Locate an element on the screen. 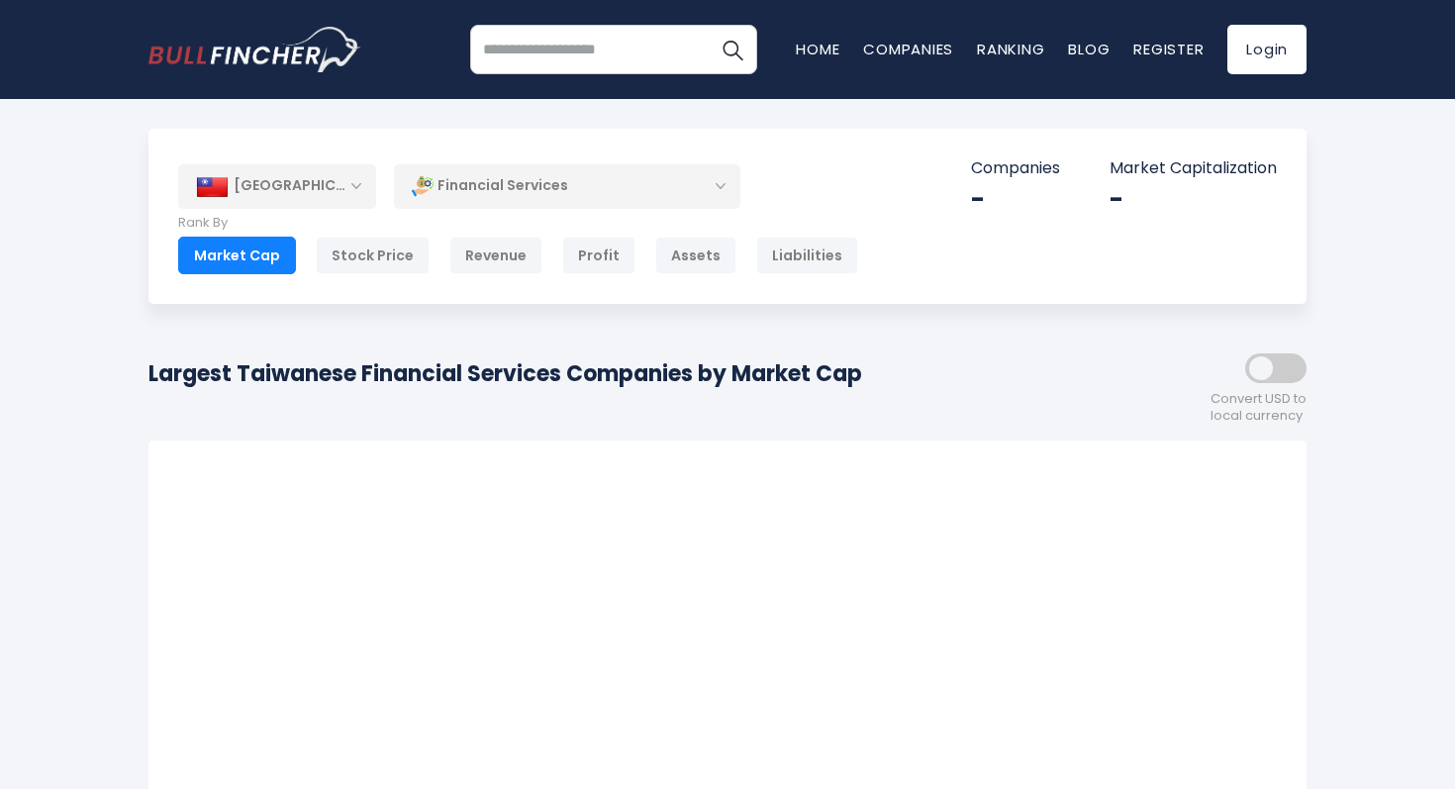 The image size is (1455, 789). a: Companies is located at coordinates (908, 49).